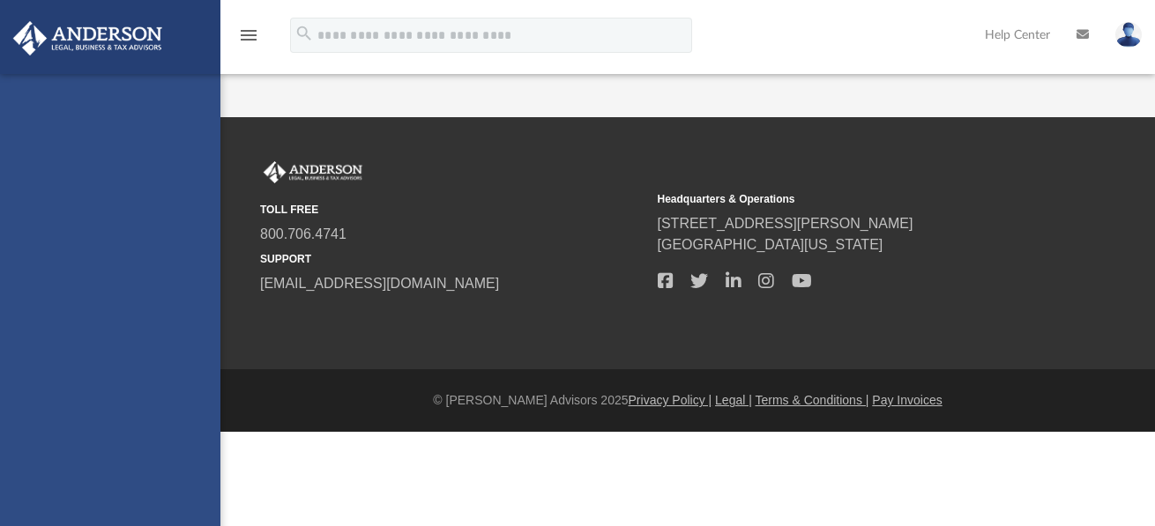 The height and width of the screenshot is (526, 1155). I want to click on img: User Pic, so click(1129, 34).